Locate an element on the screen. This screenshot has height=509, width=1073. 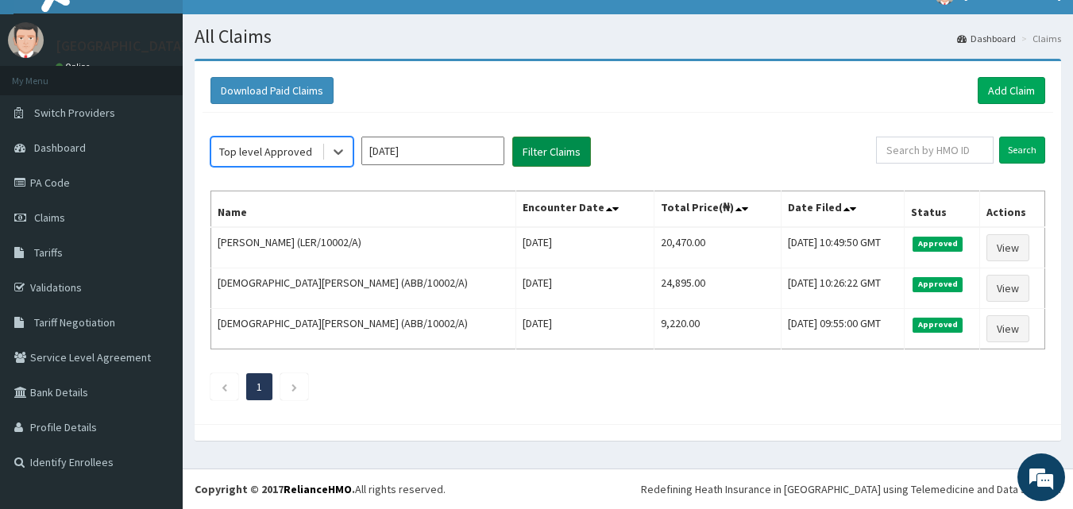
span: Tariffs is located at coordinates (48, 253).